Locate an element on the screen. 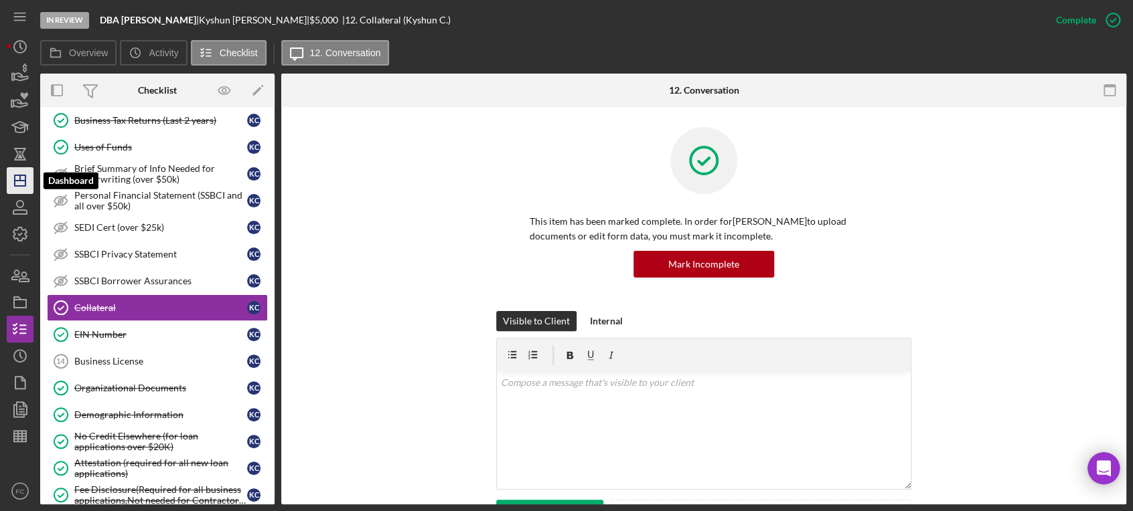 The width and height of the screenshot is (1133, 511). text: FC is located at coordinates (20, 491).